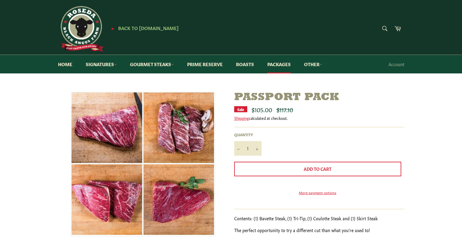  Describe the element at coordinates (317, 169) in the screenshot. I see `span: Add to Cart` at that location.